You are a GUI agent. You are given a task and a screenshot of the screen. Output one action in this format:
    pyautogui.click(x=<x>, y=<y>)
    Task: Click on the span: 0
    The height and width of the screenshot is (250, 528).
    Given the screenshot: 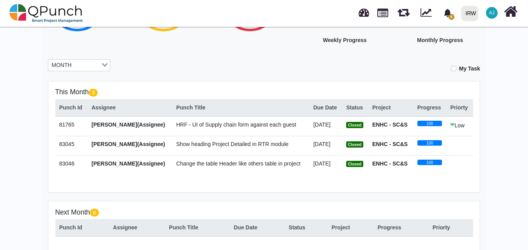 What is the action you would take?
    pyautogui.click(x=94, y=213)
    